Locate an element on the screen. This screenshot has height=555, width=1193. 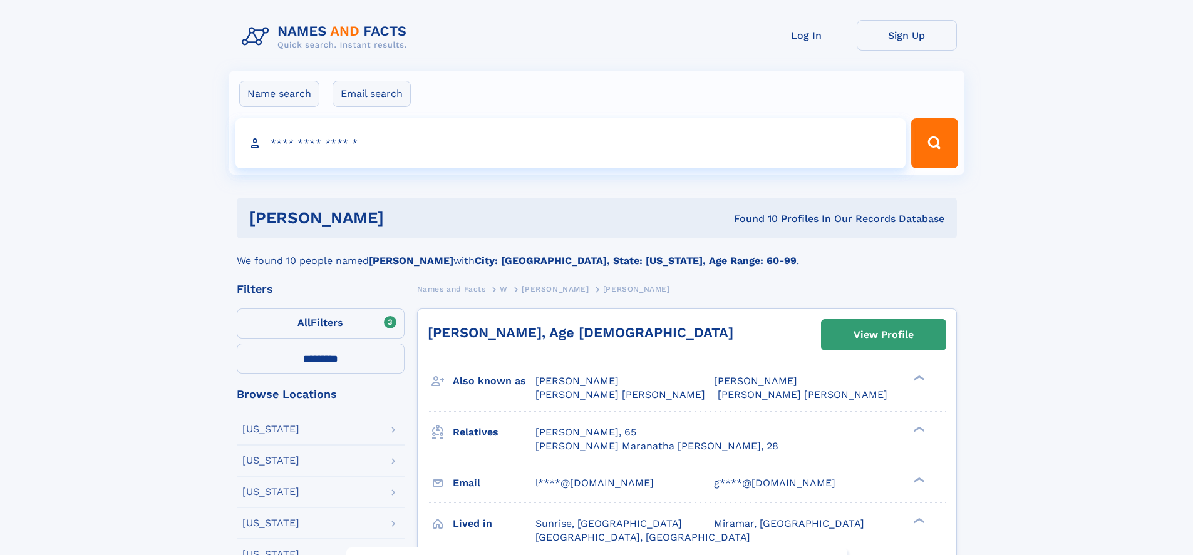
div: Found 10 Profiles In Our Records Database is located at coordinates (751, 219).